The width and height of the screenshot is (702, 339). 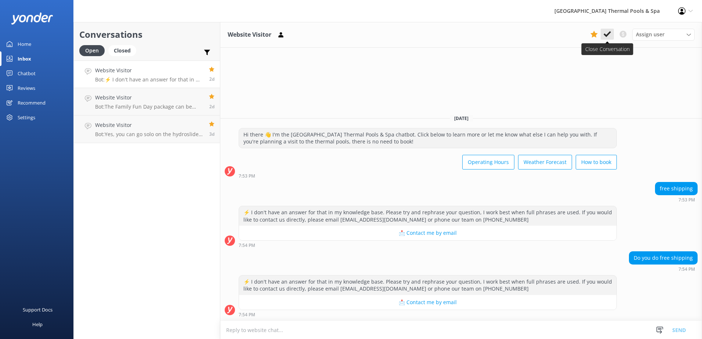 I want to click on p: Bot: The Family Fun Day package can be purchased directly at the pools., so click(x=149, y=107).